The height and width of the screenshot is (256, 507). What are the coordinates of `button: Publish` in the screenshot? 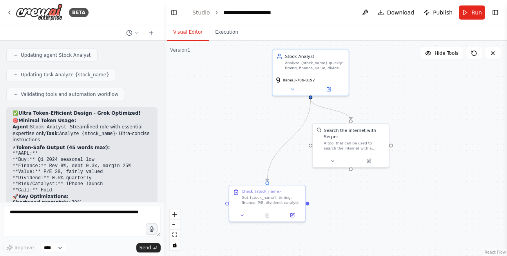 It's located at (438, 13).